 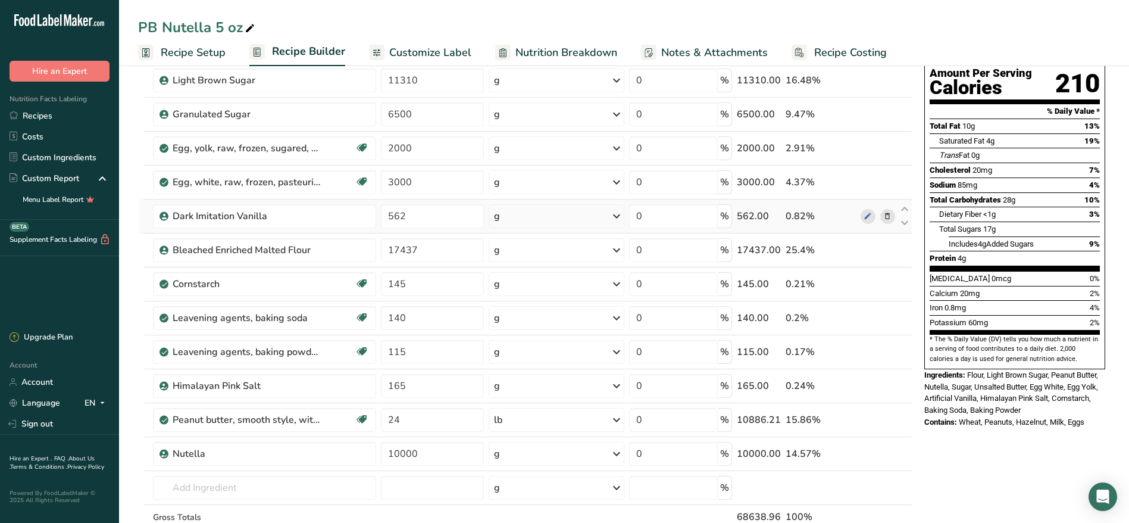 What do you see at coordinates (821, 420) in the screenshot?
I see `div: 15.86%` at bounding box center [821, 420].